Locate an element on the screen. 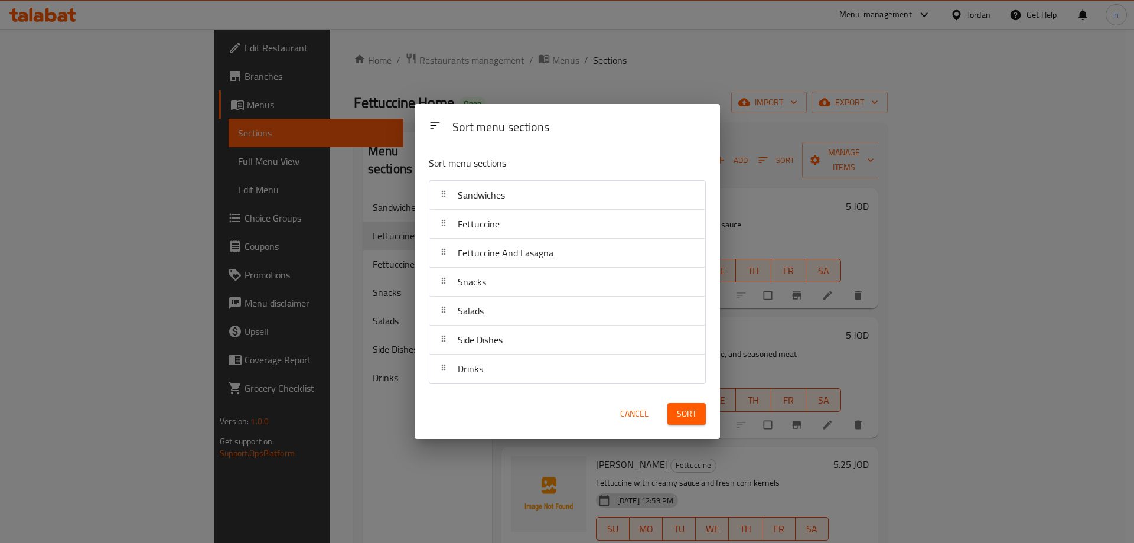  p: Sort menu sections is located at coordinates (539, 163).